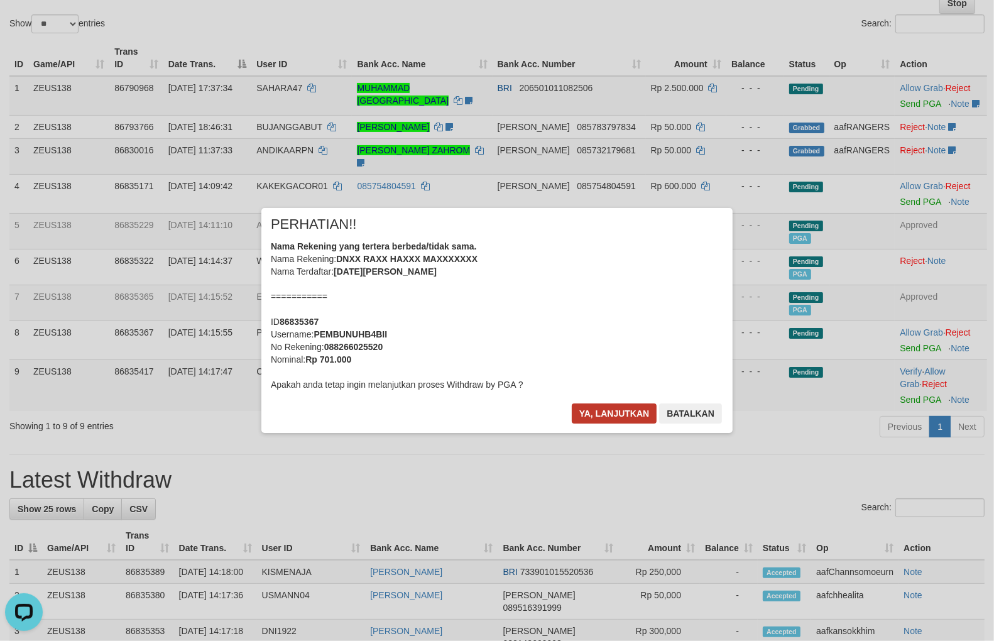 This screenshot has width=994, height=641. Describe the element at coordinates (615, 413) in the screenshot. I see `button: Ya, lanjutkan` at that location.